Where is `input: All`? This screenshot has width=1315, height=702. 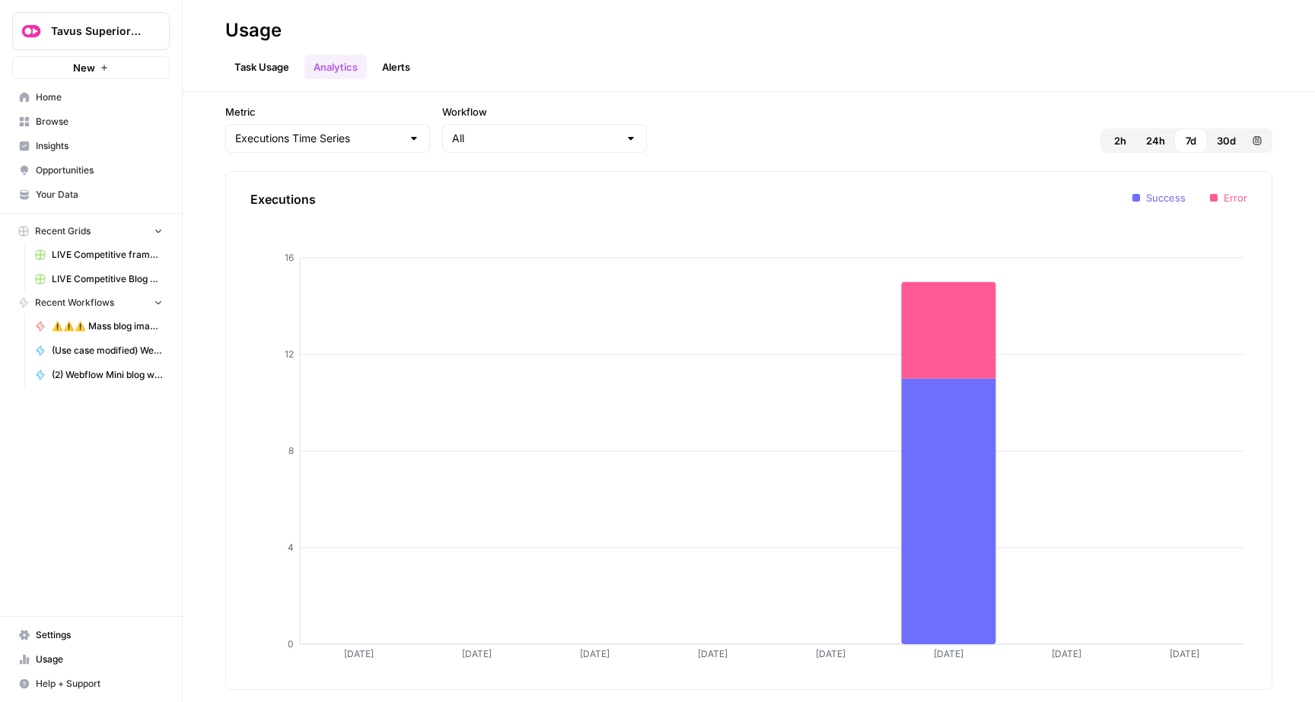
input: All is located at coordinates (535, 138).